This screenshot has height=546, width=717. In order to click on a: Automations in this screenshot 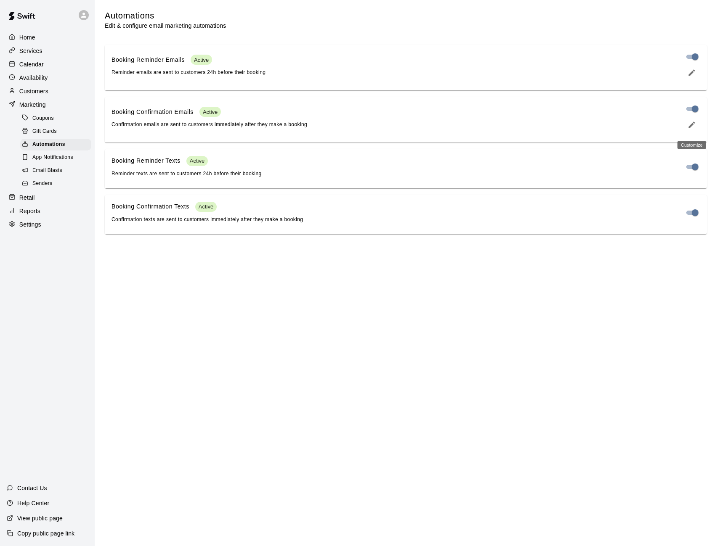, I will do `click(57, 145)`.